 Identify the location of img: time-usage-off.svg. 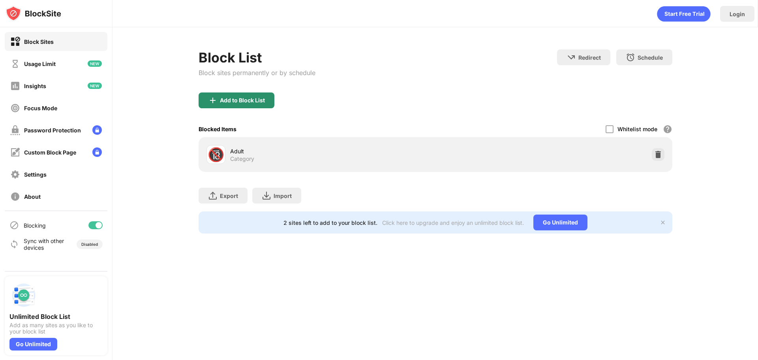
(15, 64).